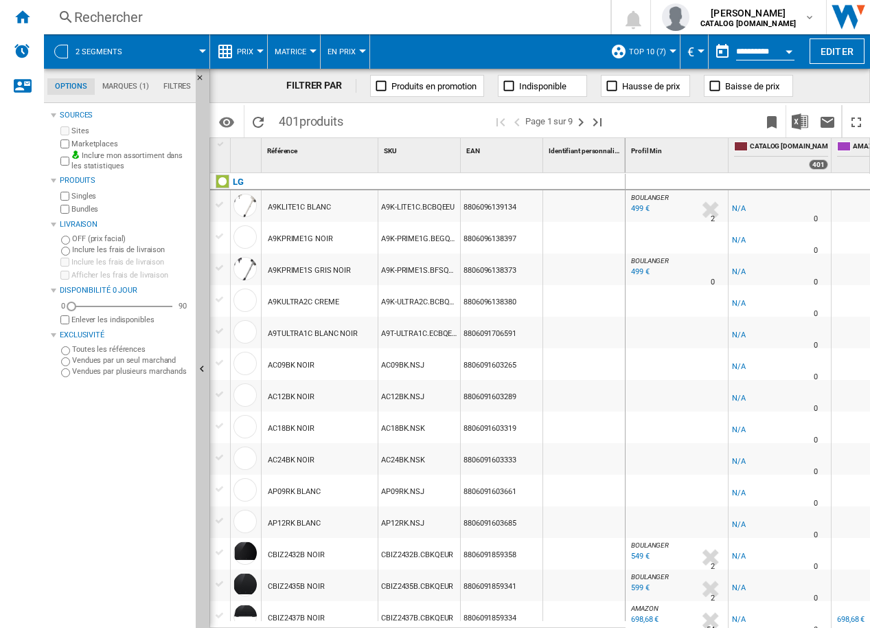 The height and width of the screenshot is (628, 870). What do you see at coordinates (65, 161) in the screenshot?
I see `input: Inclure mon assortiment dans les statistiques` at bounding box center [65, 161].